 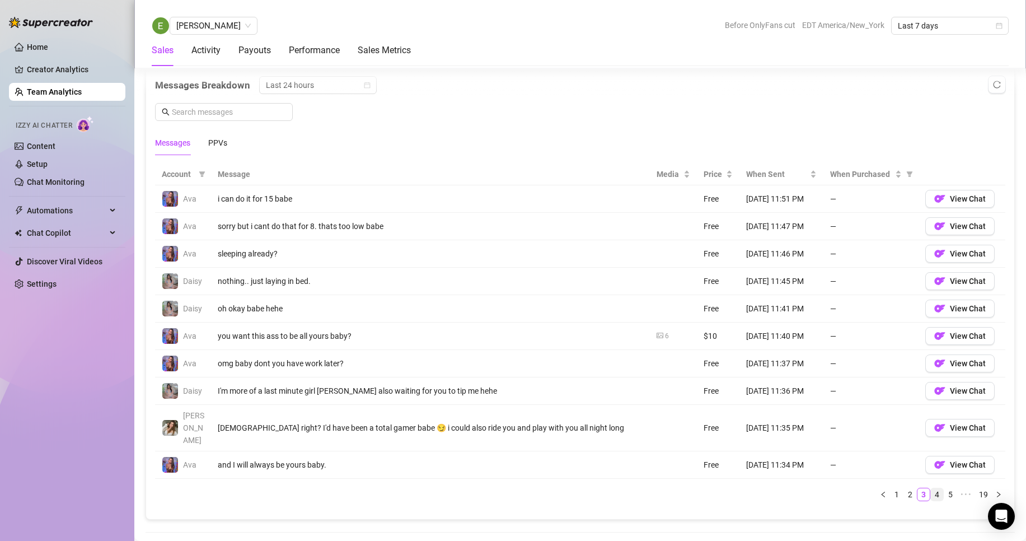 What do you see at coordinates (170, 428) in the screenshot?
I see `img: Paige` at bounding box center [170, 428].